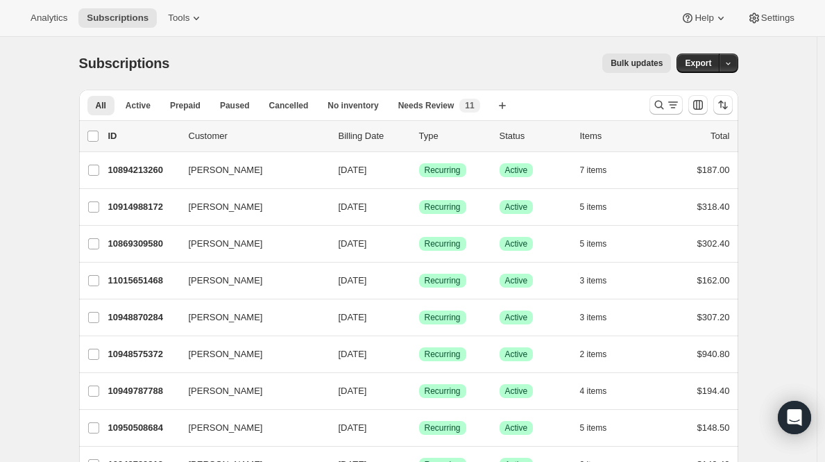  What do you see at coordinates (289, 106) in the screenshot?
I see `span: Cancelled` at bounding box center [289, 106].